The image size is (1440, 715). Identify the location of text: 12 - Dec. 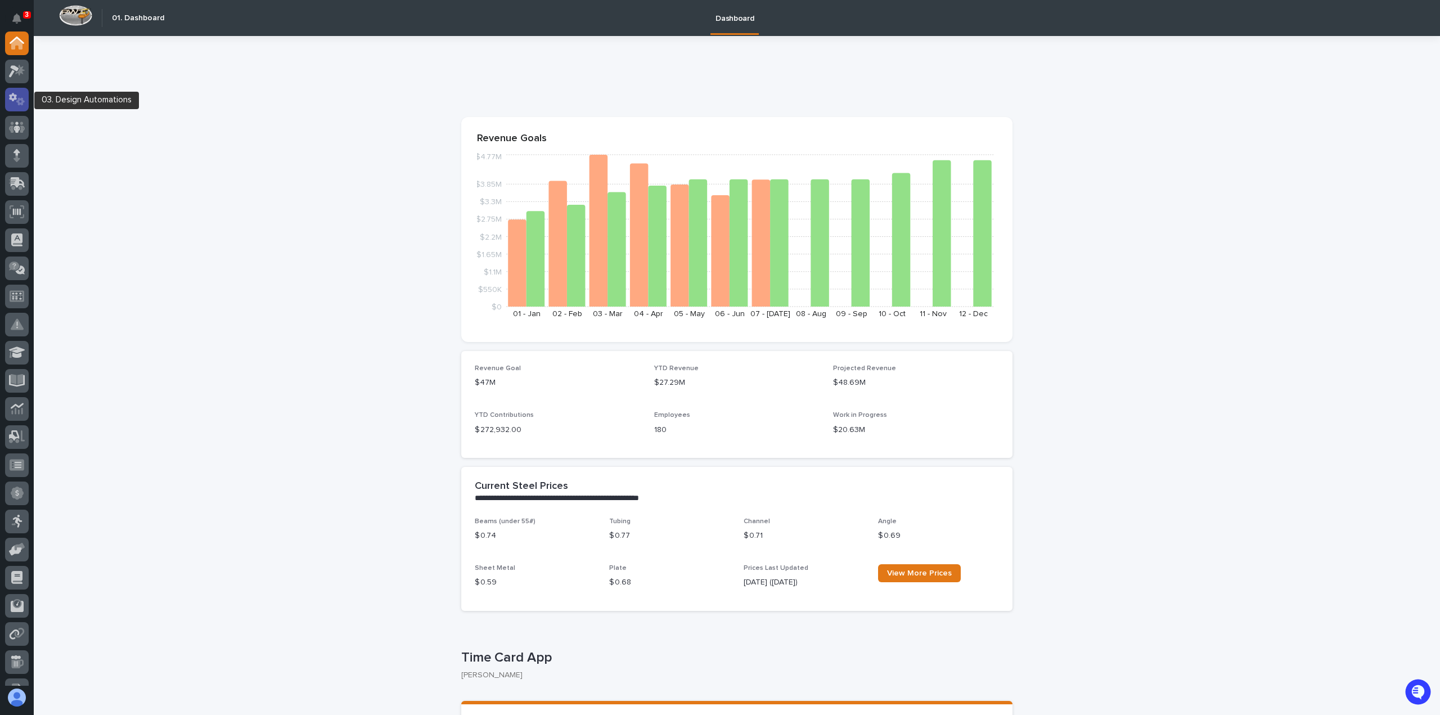
(973, 314).